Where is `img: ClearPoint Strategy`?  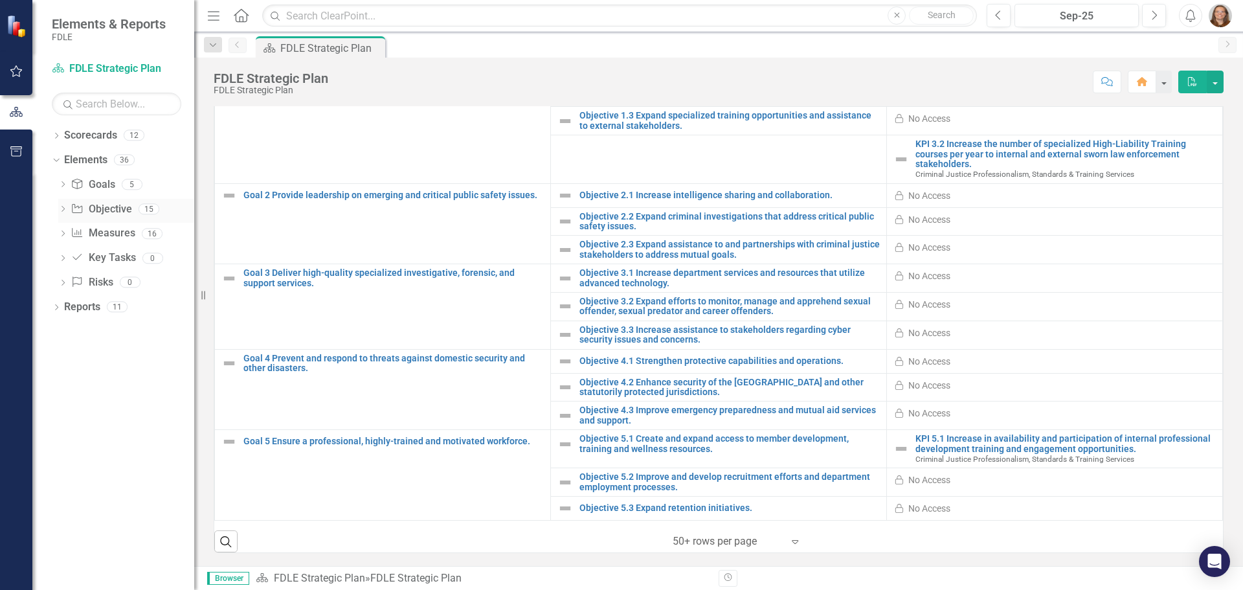 img: ClearPoint Strategy is located at coordinates (17, 26).